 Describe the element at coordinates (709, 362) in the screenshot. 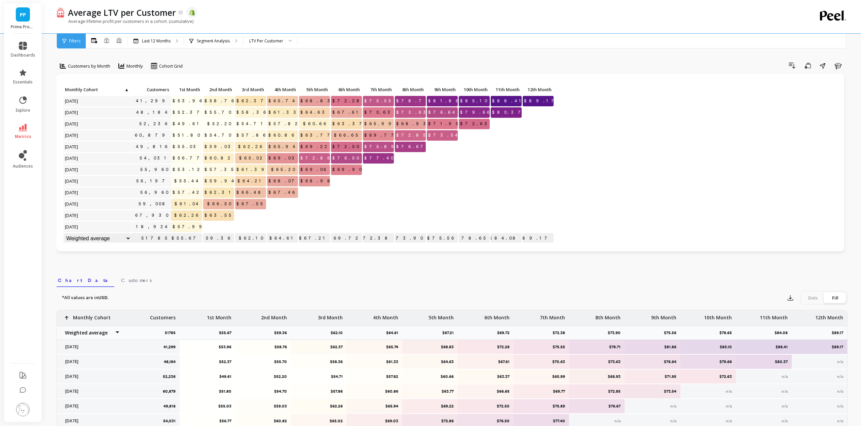

I see `p: $79.66` at that location.